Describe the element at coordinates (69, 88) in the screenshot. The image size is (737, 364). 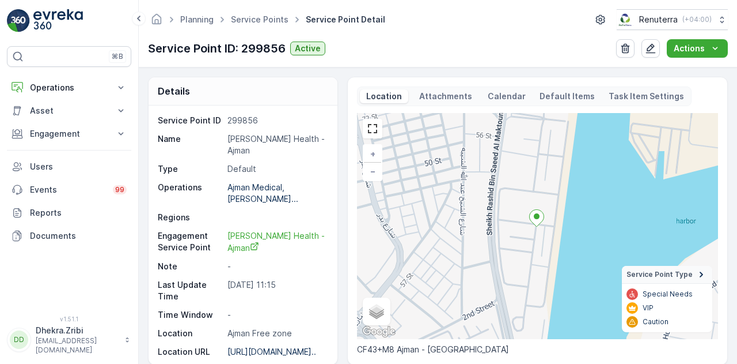
I see `button: Operations` at that location.